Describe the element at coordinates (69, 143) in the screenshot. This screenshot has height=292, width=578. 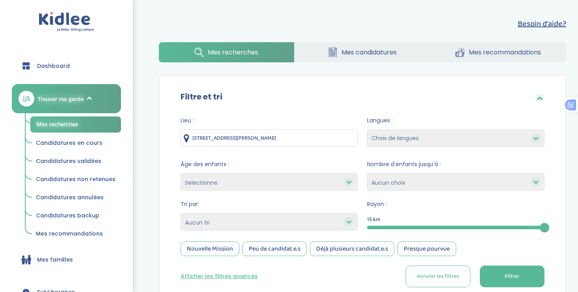
I see `span: Candidatures en cours` at that location.